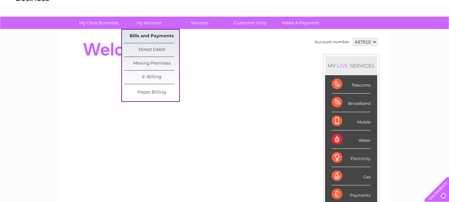 Image resolution: width=449 pixels, height=202 pixels. What do you see at coordinates (343, 65) in the screenshot?
I see `div: LIVE` at bounding box center [343, 65].